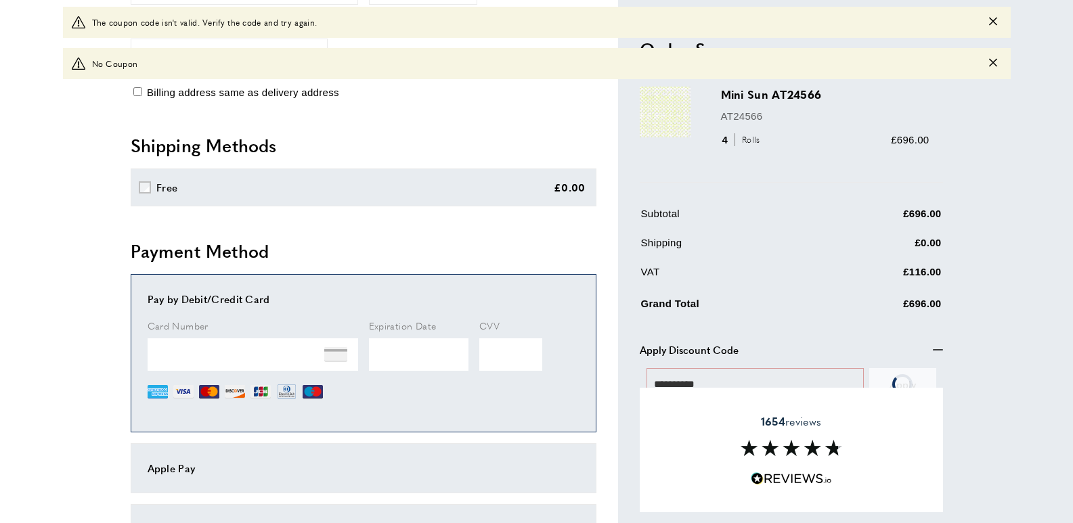 Image resolution: width=1073 pixels, height=523 pixels. I want to click on h2: Payment Method, so click(364, 251).